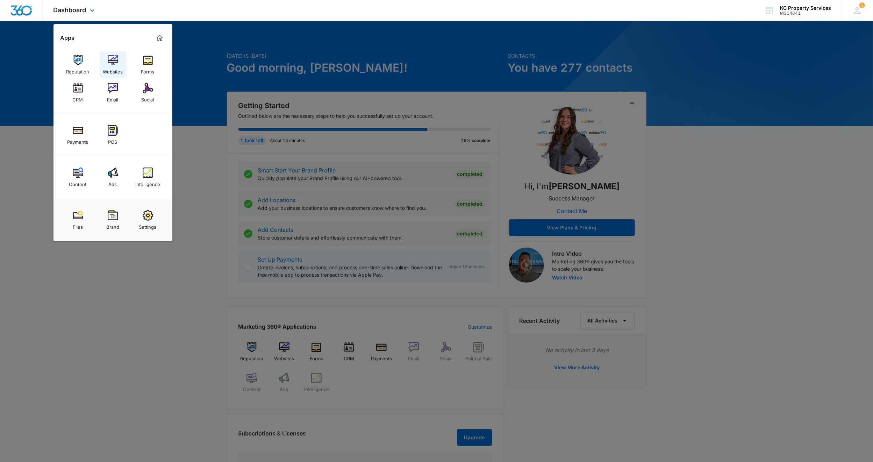 Image resolution: width=873 pixels, height=462 pixels. Describe the element at coordinates (148, 93) in the screenshot. I see `a: Social` at that location.